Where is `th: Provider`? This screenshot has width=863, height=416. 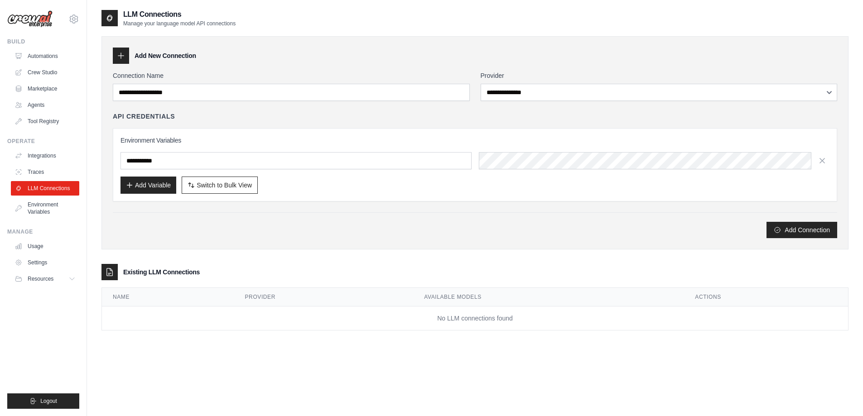 th: Provider is located at coordinates (324, 297).